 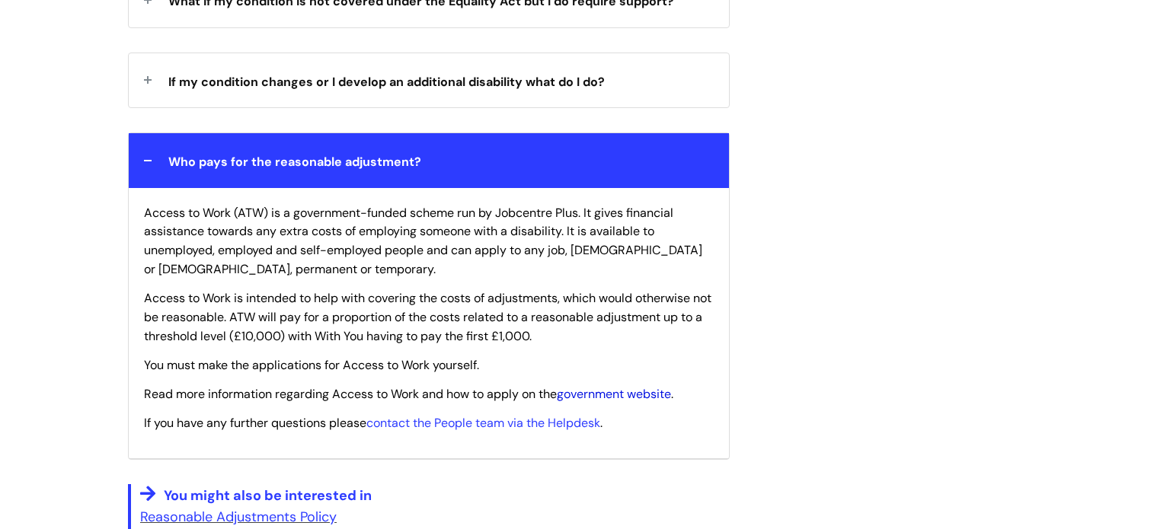 What do you see at coordinates (238, 517) in the screenshot?
I see `a: Reasonable Adjustments Policy` at bounding box center [238, 517].